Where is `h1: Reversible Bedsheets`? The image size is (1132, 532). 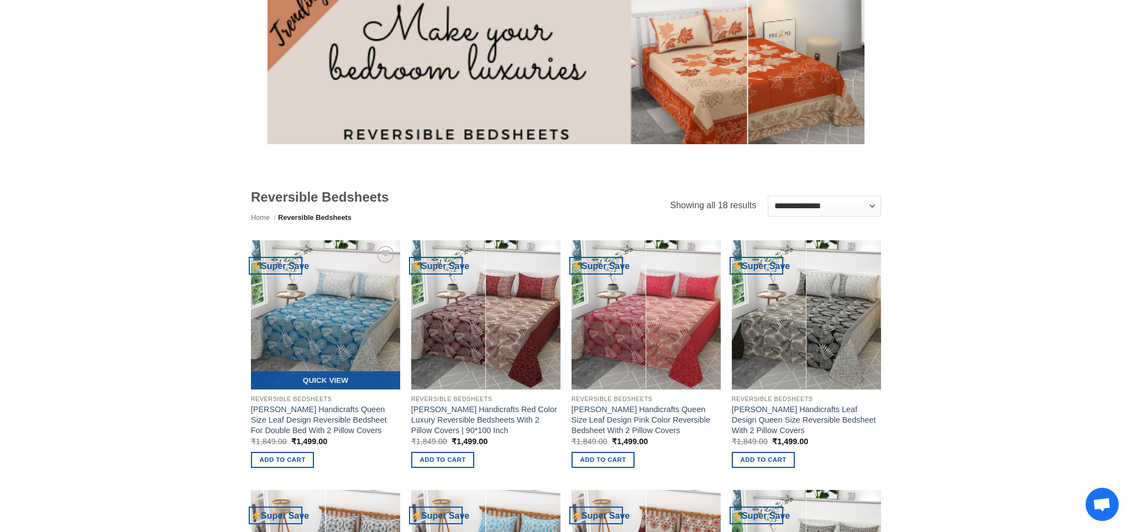
h1: Reversible Bedsheets is located at coordinates (460, 197).